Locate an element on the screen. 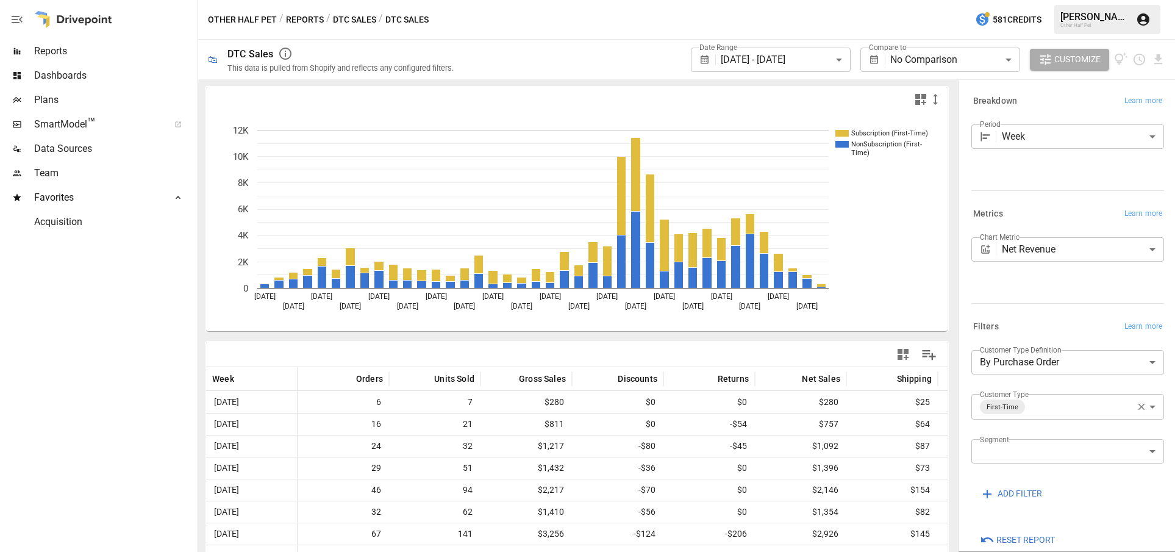 The height and width of the screenshot is (552, 1175). span: 94 is located at coordinates (435, 490).